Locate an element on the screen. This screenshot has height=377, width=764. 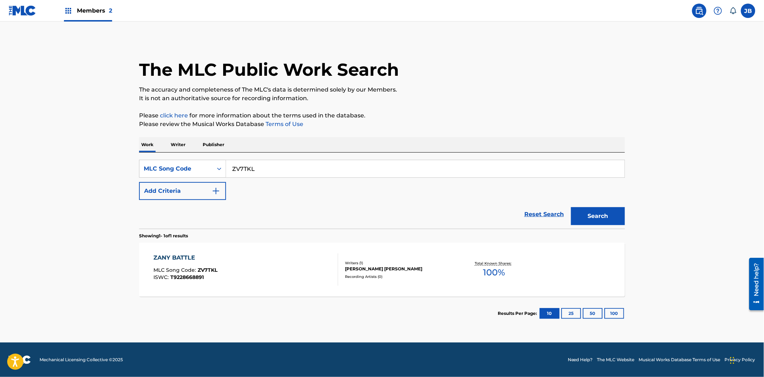
span: ISWC : is located at coordinates (162, 277).